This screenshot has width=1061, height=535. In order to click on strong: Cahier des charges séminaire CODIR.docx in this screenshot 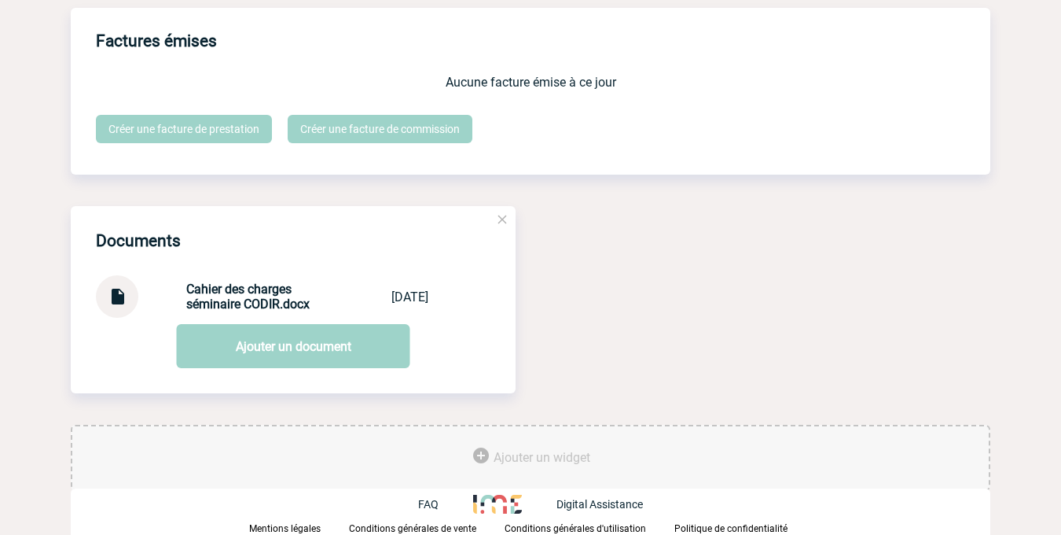, I will do `click(248, 296)`.